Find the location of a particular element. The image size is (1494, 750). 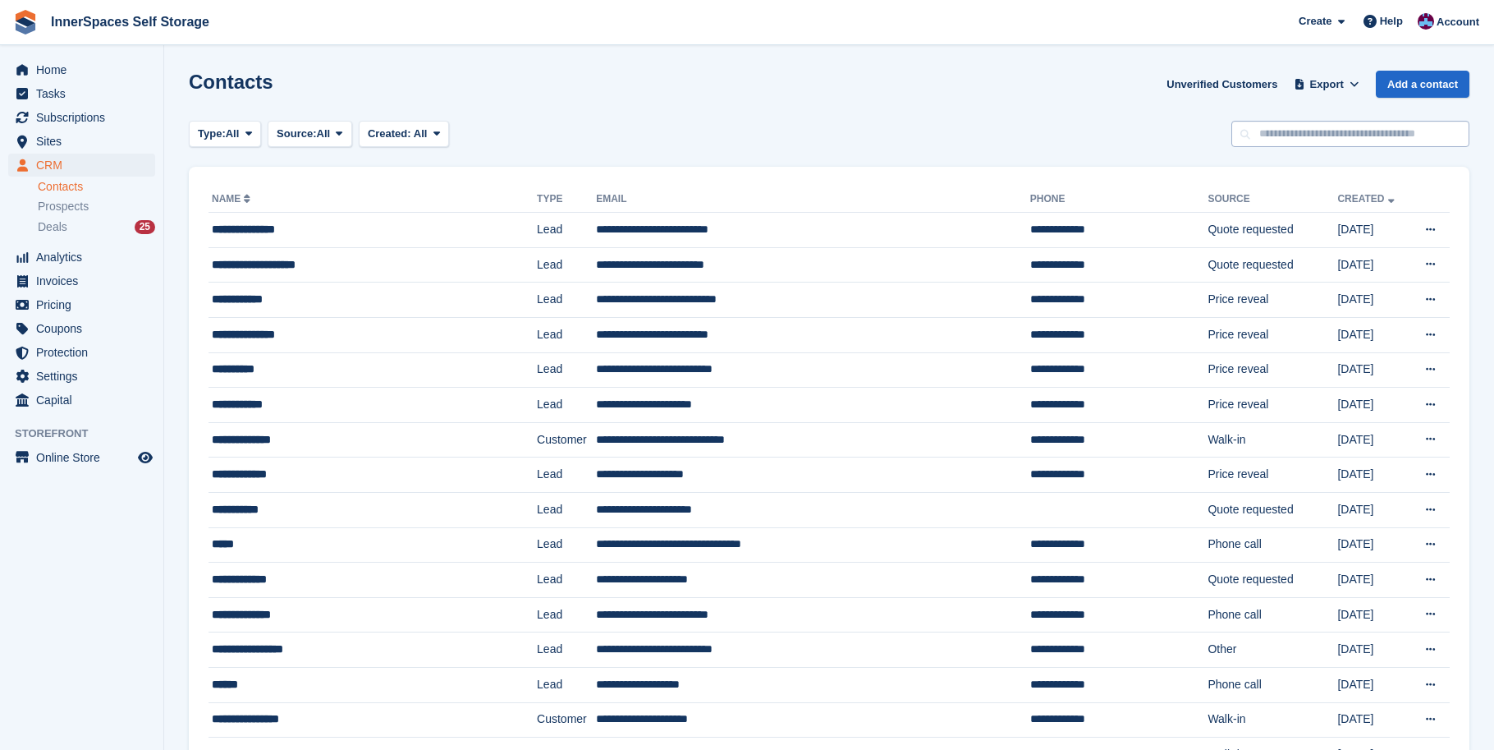

th: Source is located at coordinates (1273, 200).